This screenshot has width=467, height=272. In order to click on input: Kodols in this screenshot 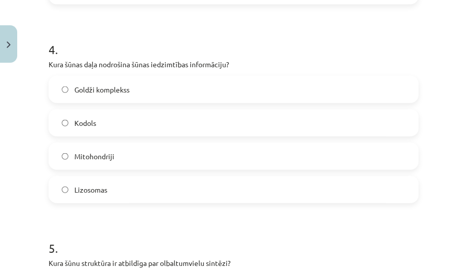, I will do `click(65, 123)`.